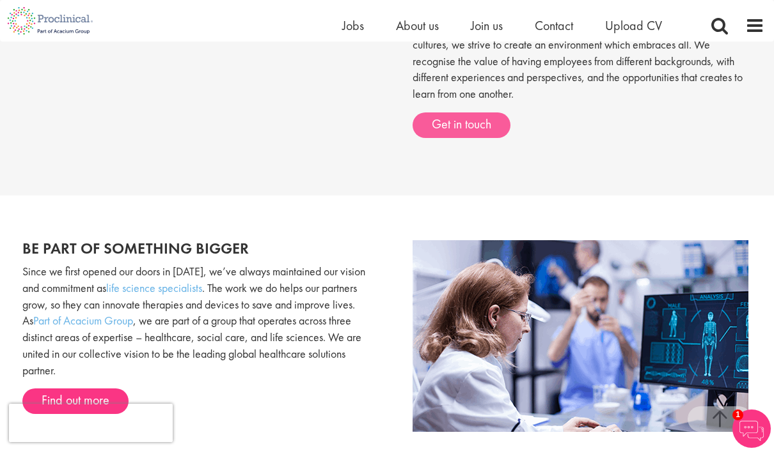 The width and height of the screenshot is (774, 451). What do you see at coordinates (487, 26) in the screenshot?
I see `a: Join us` at bounding box center [487, 26].